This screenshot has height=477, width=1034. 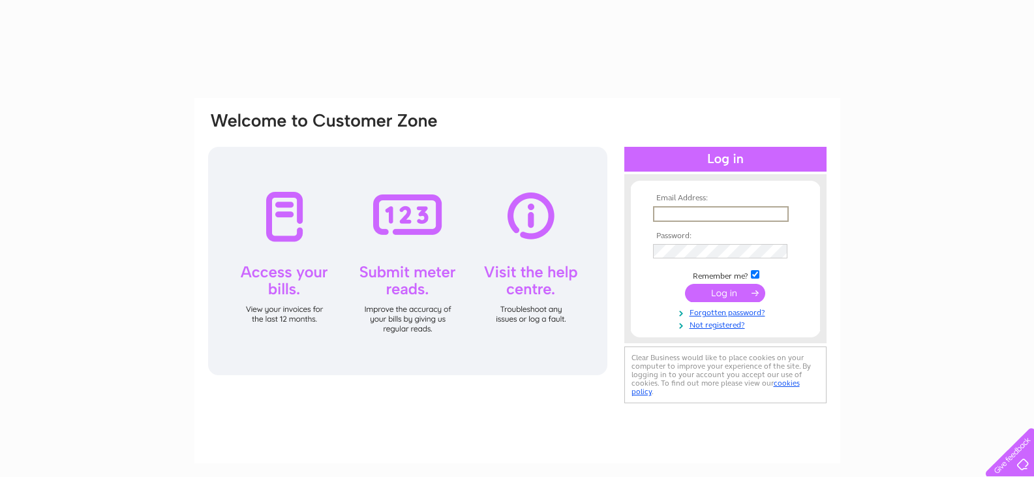 What do you see at coordinates (725, 275) in the screenshot?
I see `td: Remember me?` at bounding box center [725, 275].